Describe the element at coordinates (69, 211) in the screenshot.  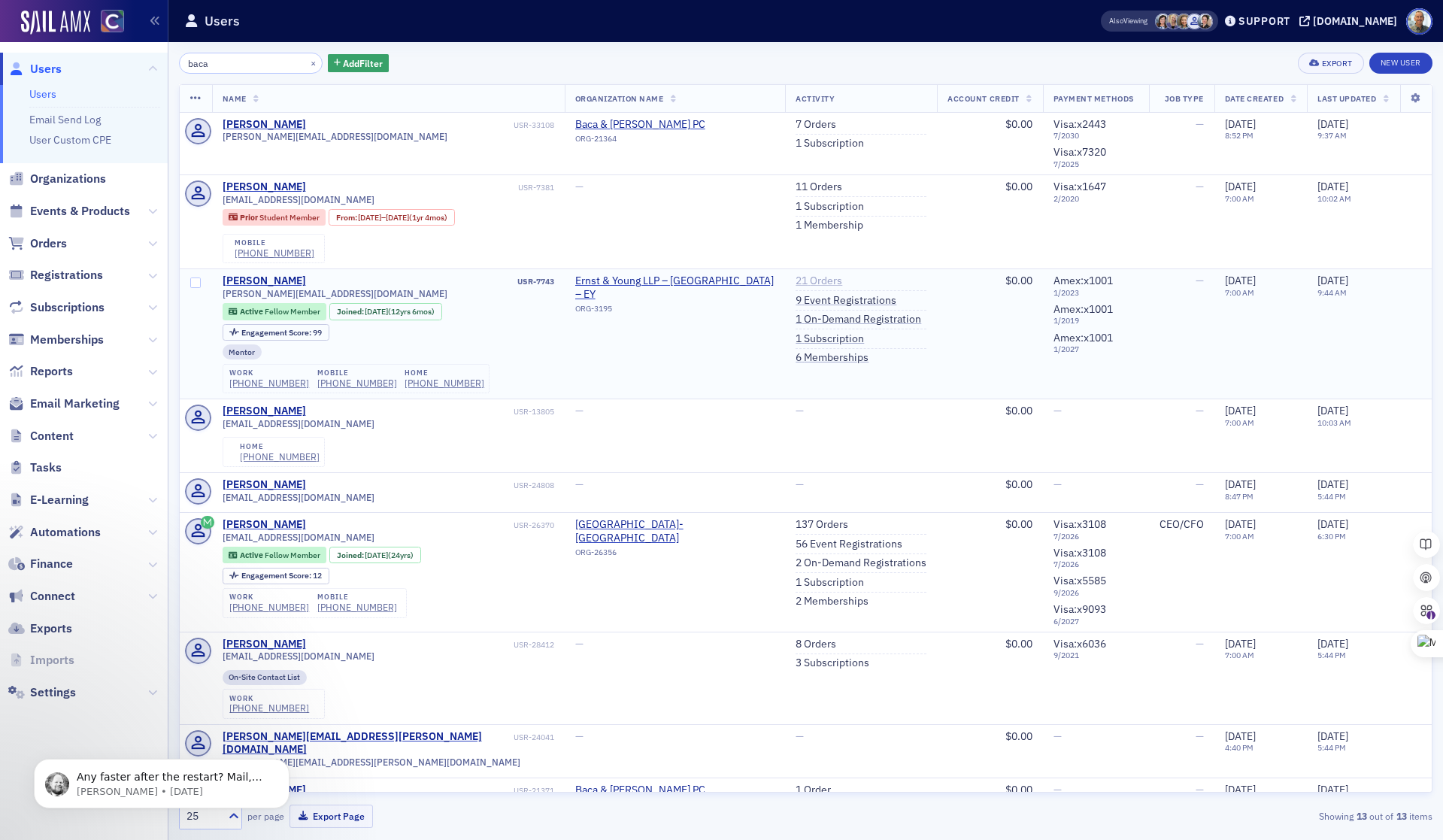
I see `a: Events & Products` at that location.